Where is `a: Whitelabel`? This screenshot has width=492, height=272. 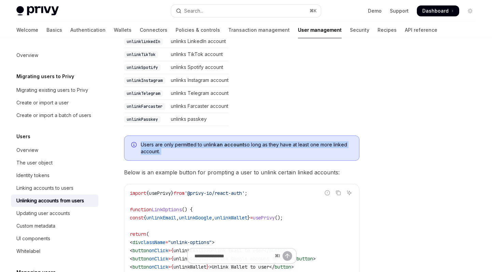 a: Whitelabel is located at coordinates (55, 251).